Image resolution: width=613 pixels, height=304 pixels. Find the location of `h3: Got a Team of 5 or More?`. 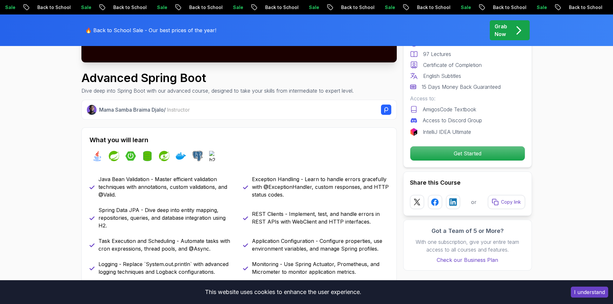

h3: Got a Team of 5 or More? is located at coordinates (467, 231).